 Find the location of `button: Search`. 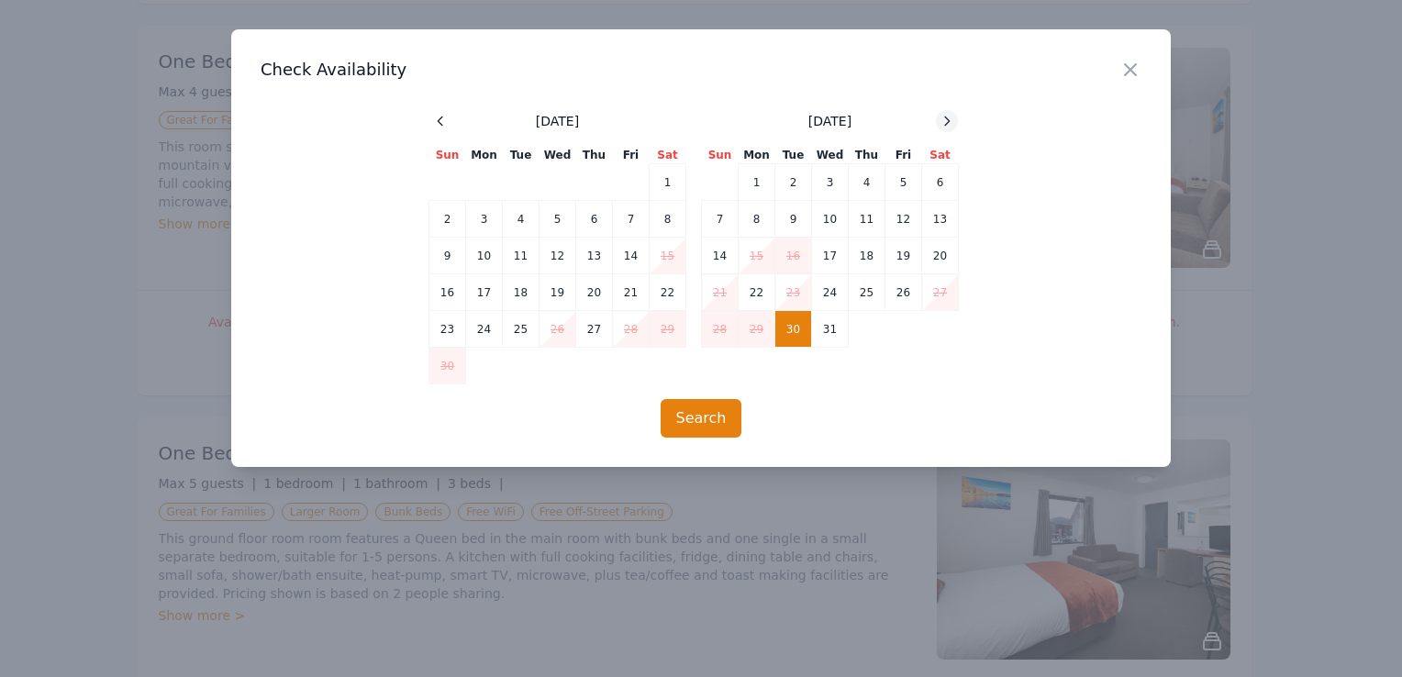

button: Search is located at coordinates (701, 419).